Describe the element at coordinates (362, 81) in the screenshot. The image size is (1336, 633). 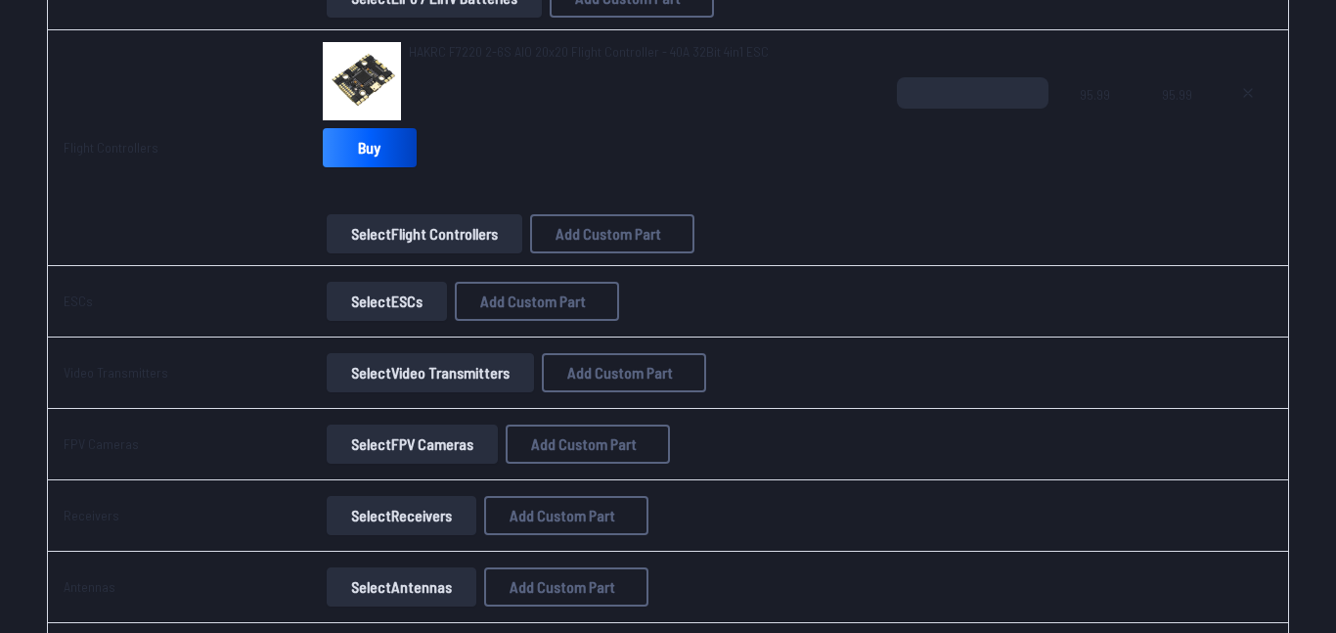
I see `img: image` at that location.